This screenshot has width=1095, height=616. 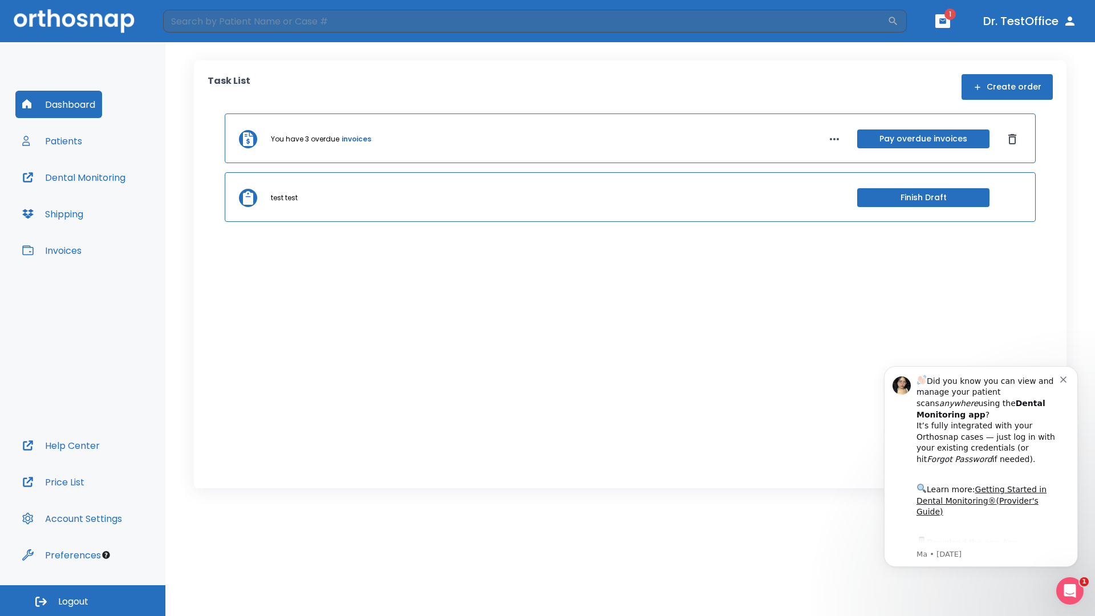 I want to click on div: Tooltip anchor, so click(x=106, y=555).